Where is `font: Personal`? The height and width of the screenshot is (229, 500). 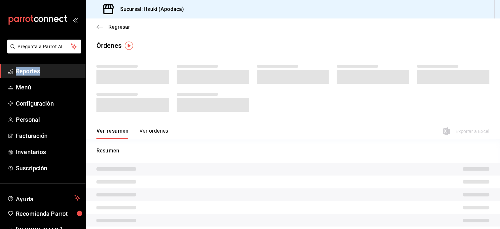
font: Personal is located at coordinates (28, 120).